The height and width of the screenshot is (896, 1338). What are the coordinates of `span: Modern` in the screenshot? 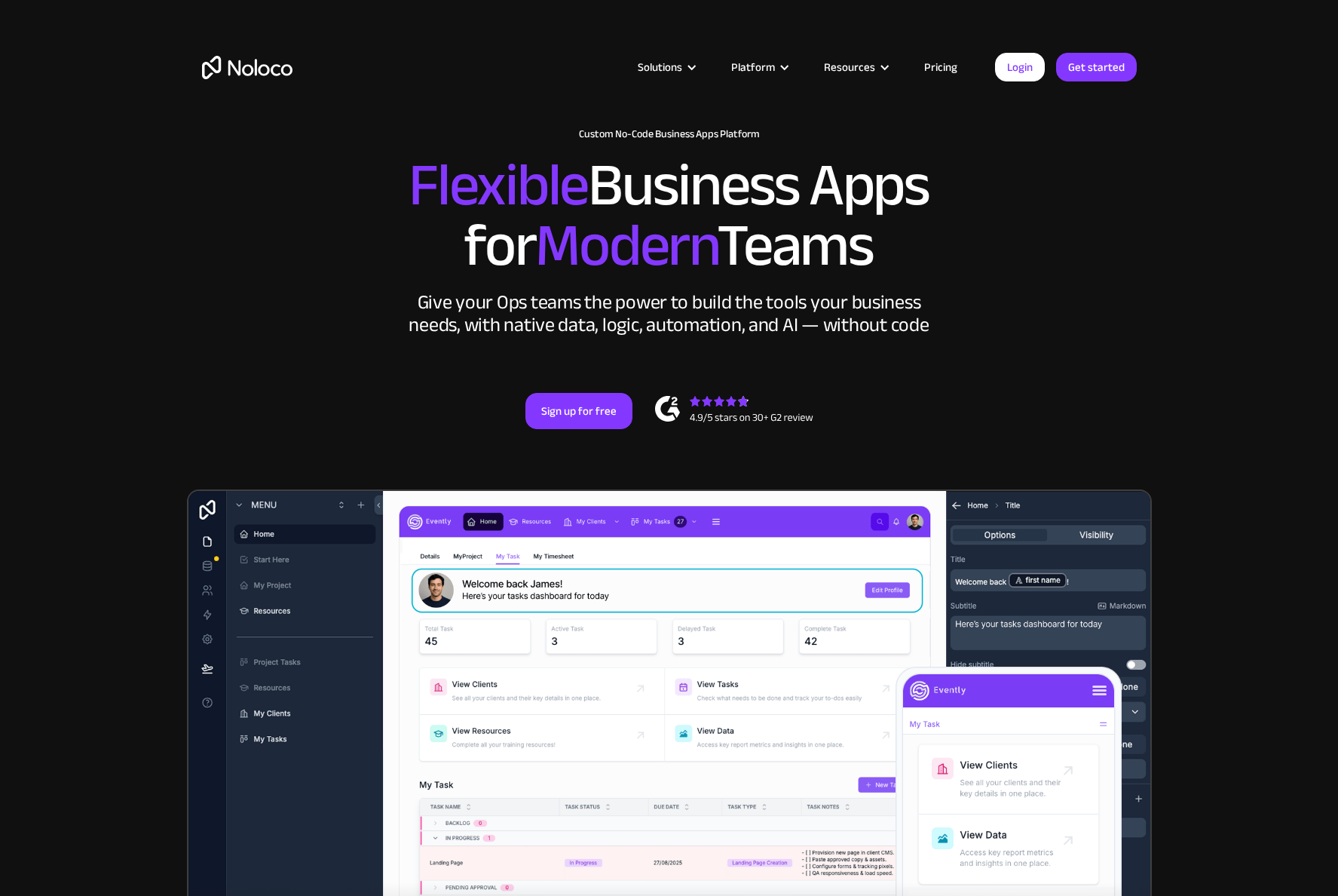 It's located at (625, 245).